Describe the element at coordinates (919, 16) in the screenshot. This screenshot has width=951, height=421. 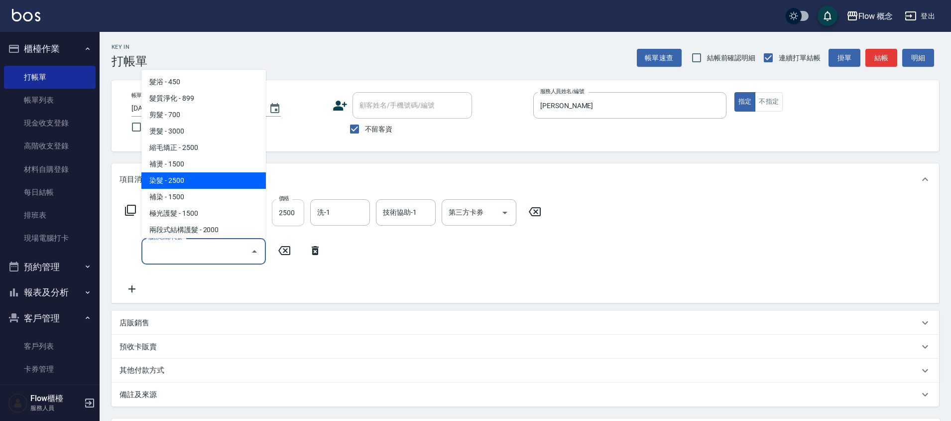
I see `button: 登出` at that location.